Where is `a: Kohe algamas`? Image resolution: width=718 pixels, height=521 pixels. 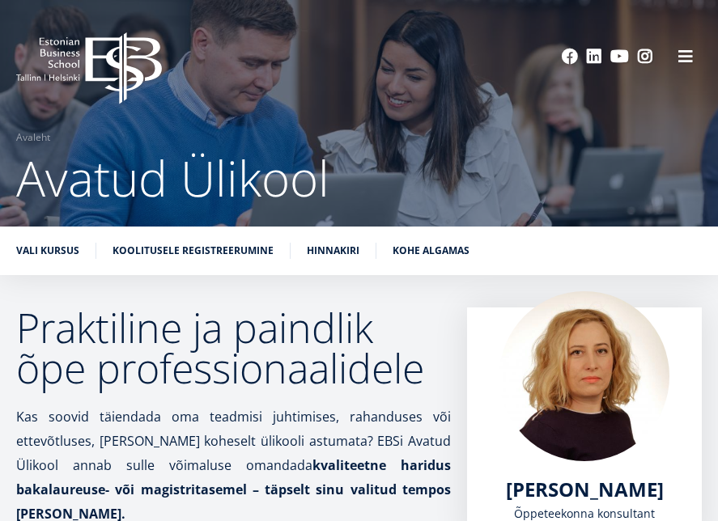 a: Kohe algamas is located at coordinates (430, 251).